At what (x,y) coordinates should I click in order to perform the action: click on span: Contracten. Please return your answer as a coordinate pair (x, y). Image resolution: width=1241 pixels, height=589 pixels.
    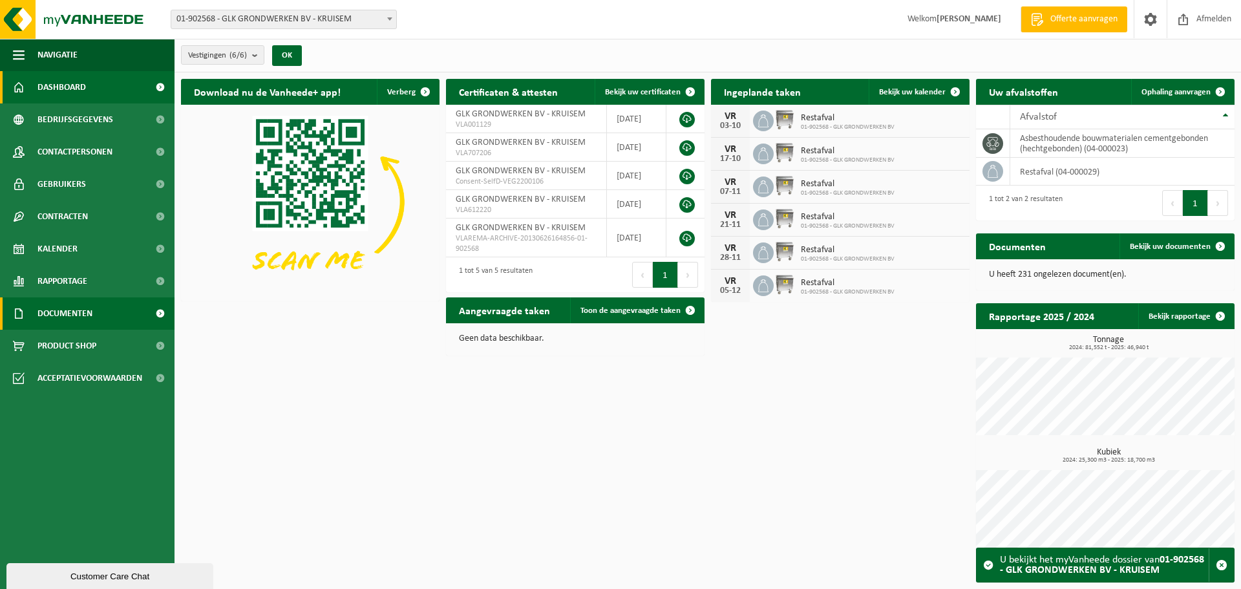
    Looking at the image, I should click on (63, 216).